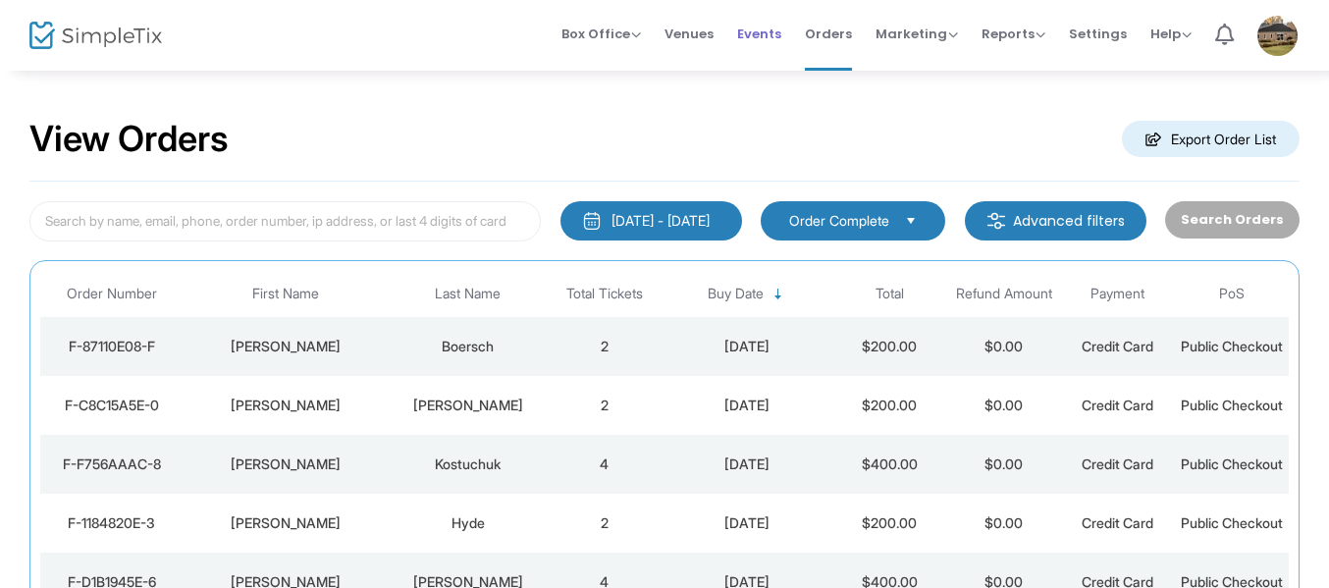 The image size is (1329, 588). I want to click on span: Orders, so click(829, 33).